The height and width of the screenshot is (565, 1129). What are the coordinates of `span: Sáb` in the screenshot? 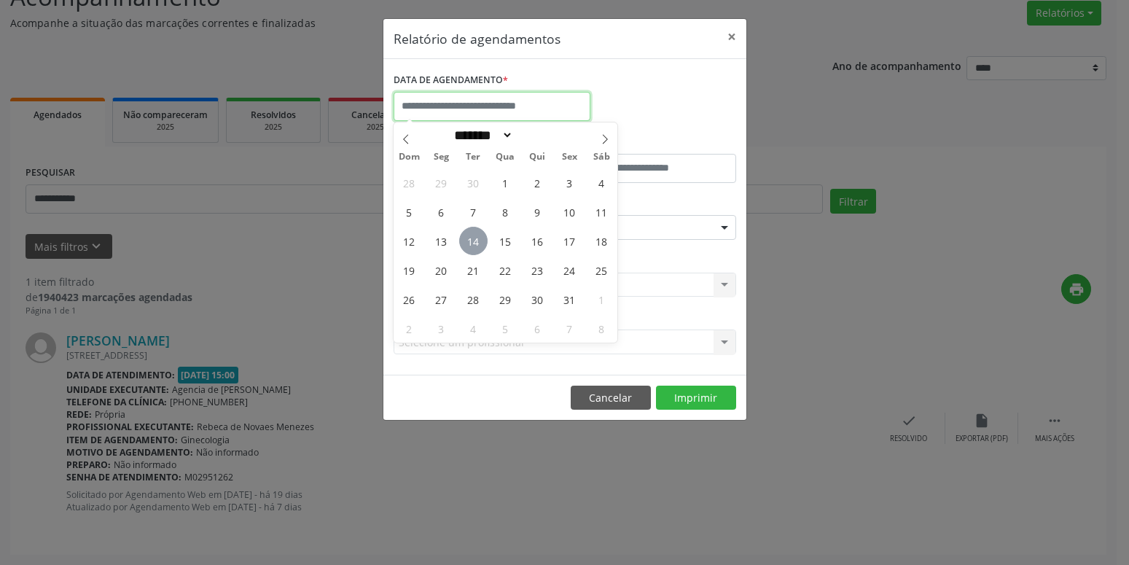 It's located at (602, 157).